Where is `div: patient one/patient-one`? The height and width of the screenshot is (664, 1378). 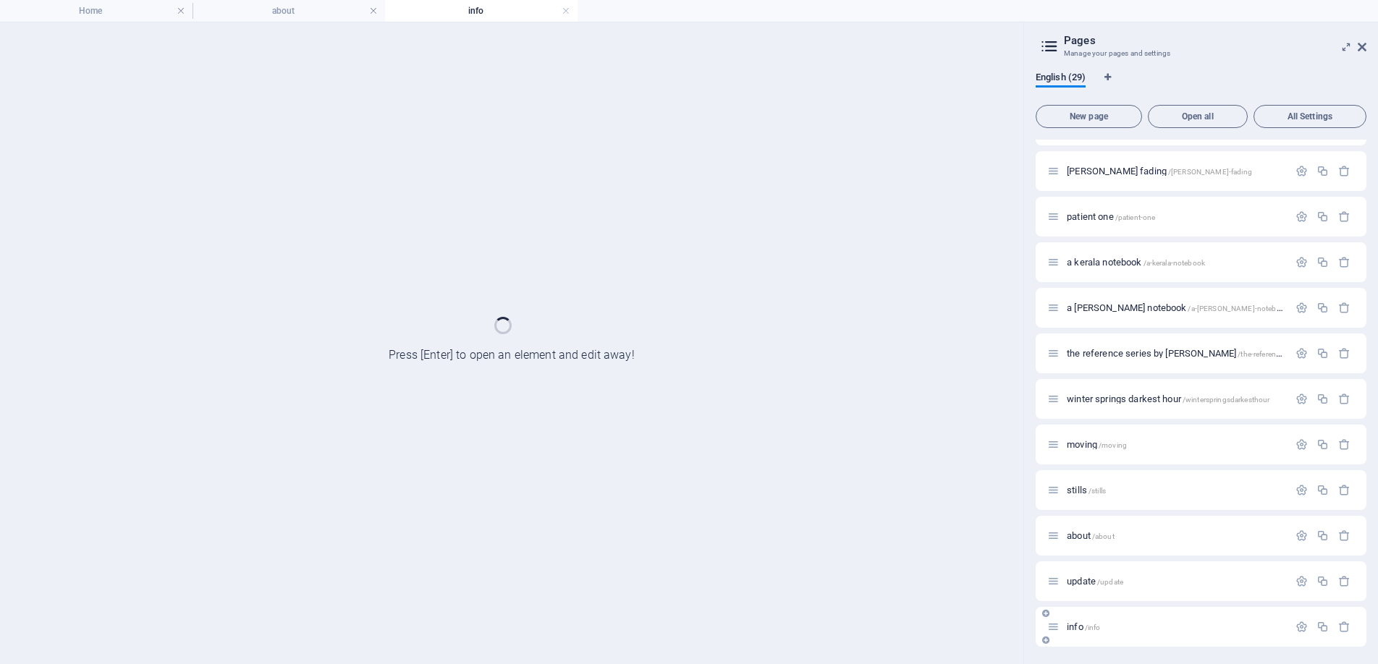
div: patient one/patient-one is located at coordinates (1175, 216).